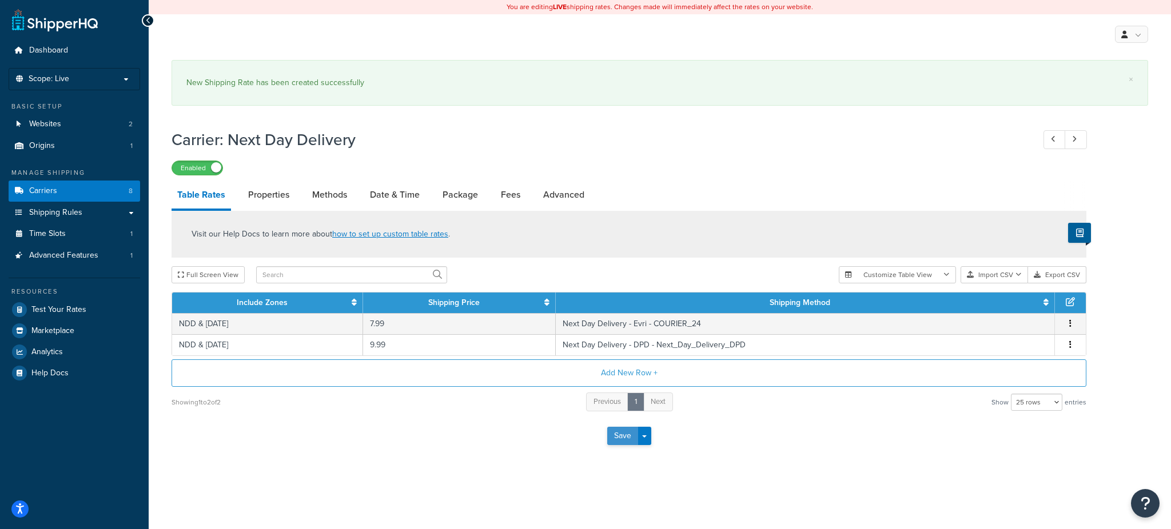 This screenshot has width=1171, height=529. I want to click on a: how to set up custom table rates, so click(390, 234).